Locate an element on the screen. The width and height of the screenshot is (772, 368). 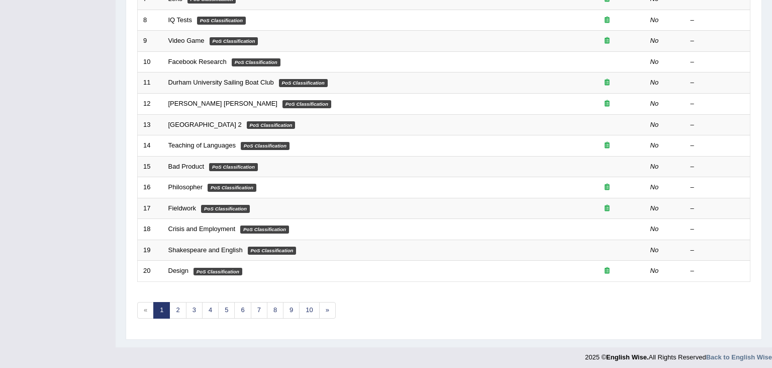
a: 10 is located at coordinates (309, 310).